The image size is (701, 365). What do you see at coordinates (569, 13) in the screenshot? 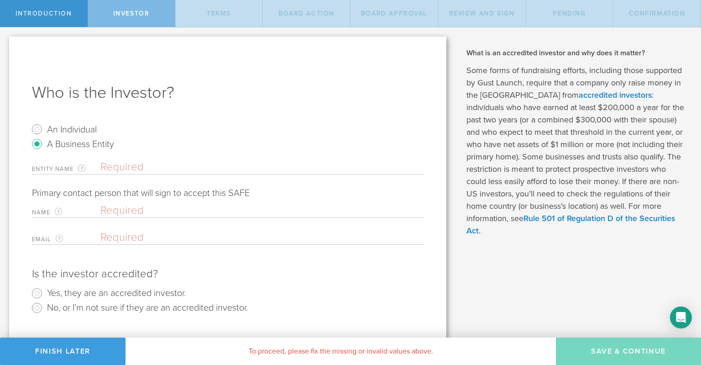
I see `span: Pending` at bounding box center [569, 13].